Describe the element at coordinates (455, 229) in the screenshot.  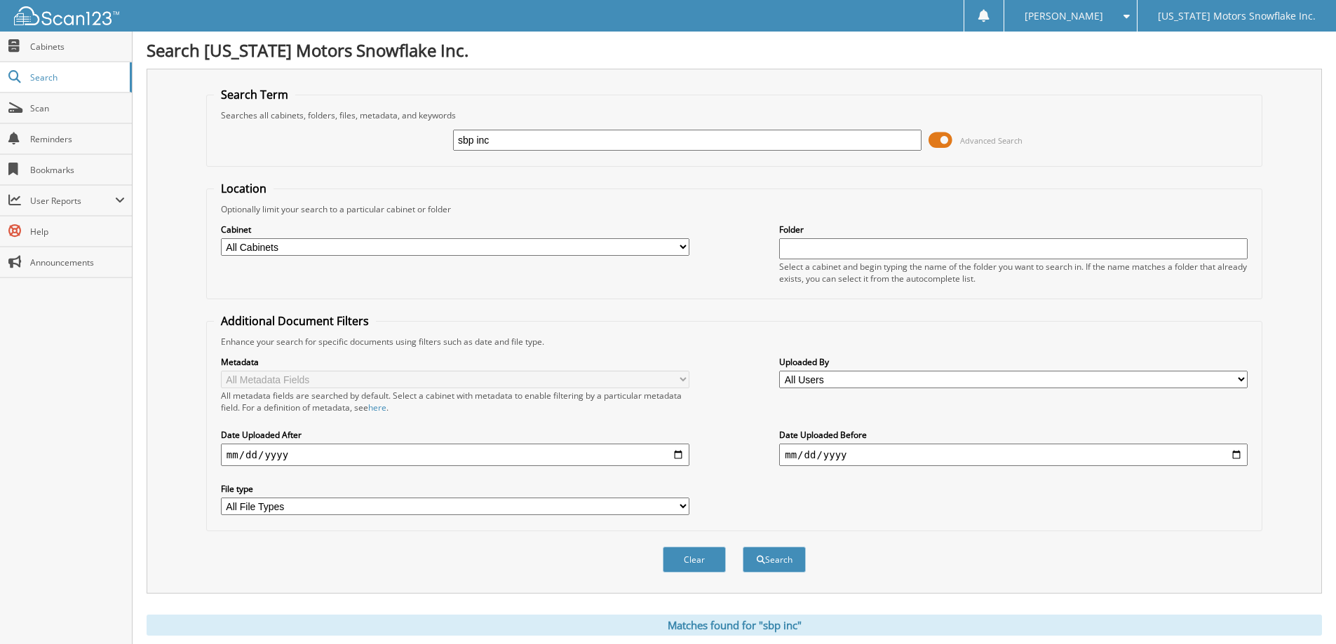
I see `label: Cabinet` at that location.